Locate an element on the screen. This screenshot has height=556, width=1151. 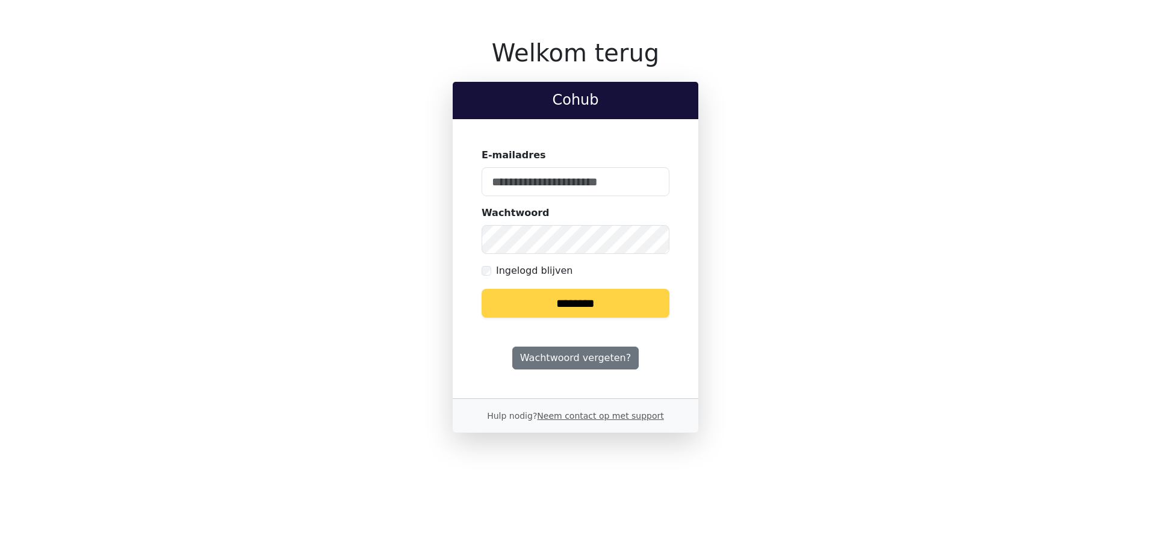
label: Ingelogd blijven is located at coordinates (534, 271).